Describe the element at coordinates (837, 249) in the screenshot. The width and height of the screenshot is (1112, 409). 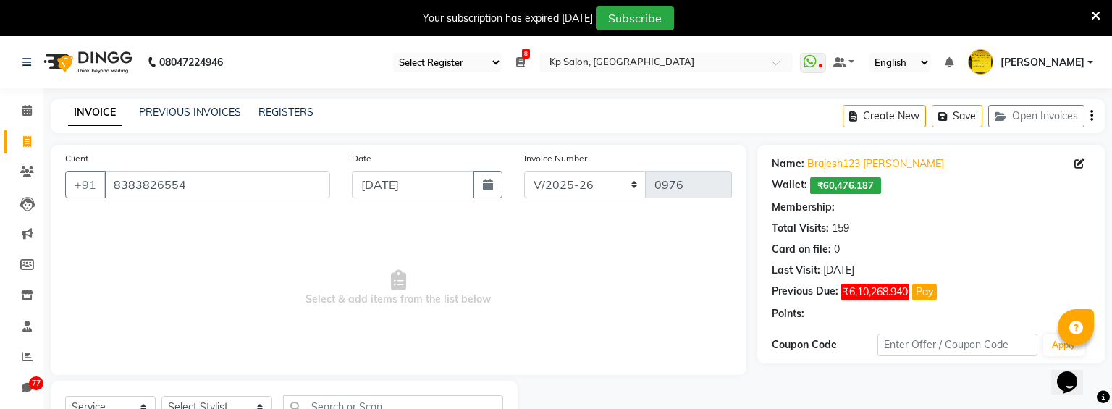
I see `div: 0` at that location.